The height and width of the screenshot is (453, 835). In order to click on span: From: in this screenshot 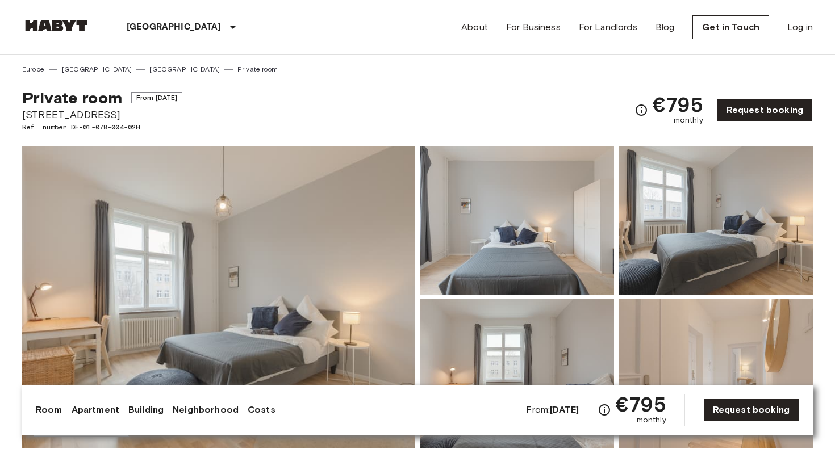, I will do `click(552, 410)`.